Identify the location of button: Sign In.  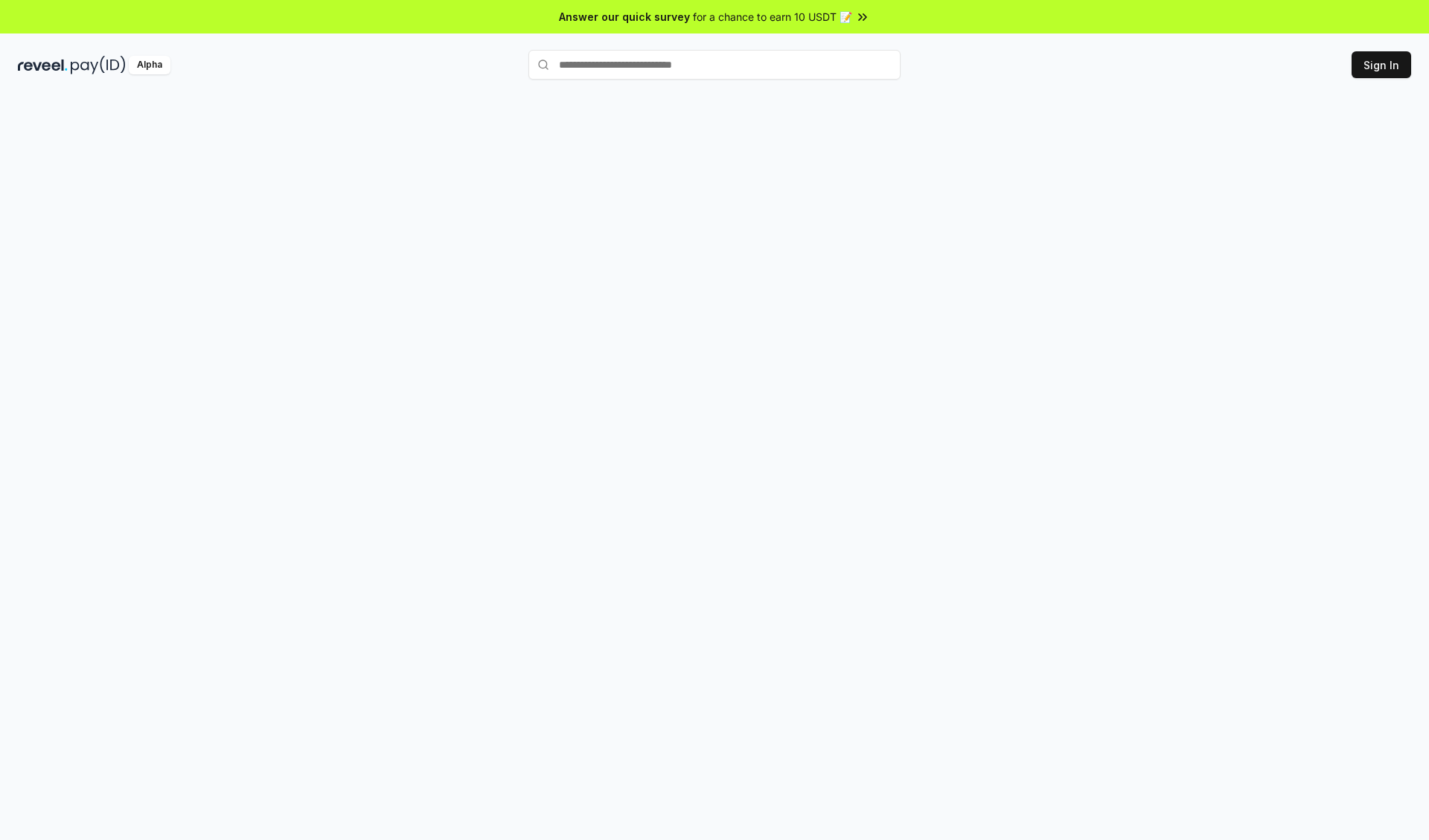
(1381, 64).